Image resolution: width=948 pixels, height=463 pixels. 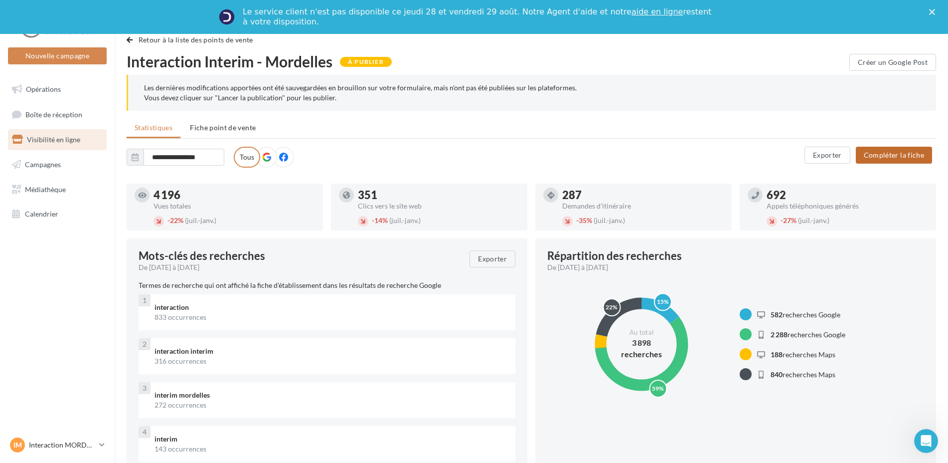 What do you see at coordinates (643, 206) in the screenshot?
I see `div: Demandes d'itinéraire` at bounding box center [643, 206].